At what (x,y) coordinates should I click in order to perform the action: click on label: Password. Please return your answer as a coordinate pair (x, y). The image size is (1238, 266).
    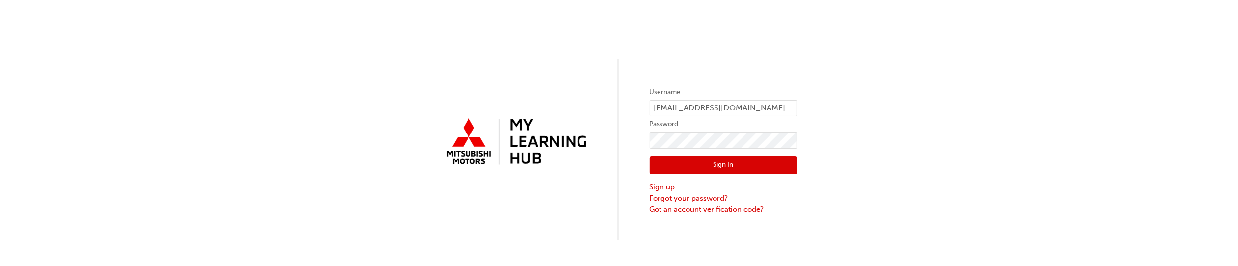
    Looking at the image, I should click on (723, 124).